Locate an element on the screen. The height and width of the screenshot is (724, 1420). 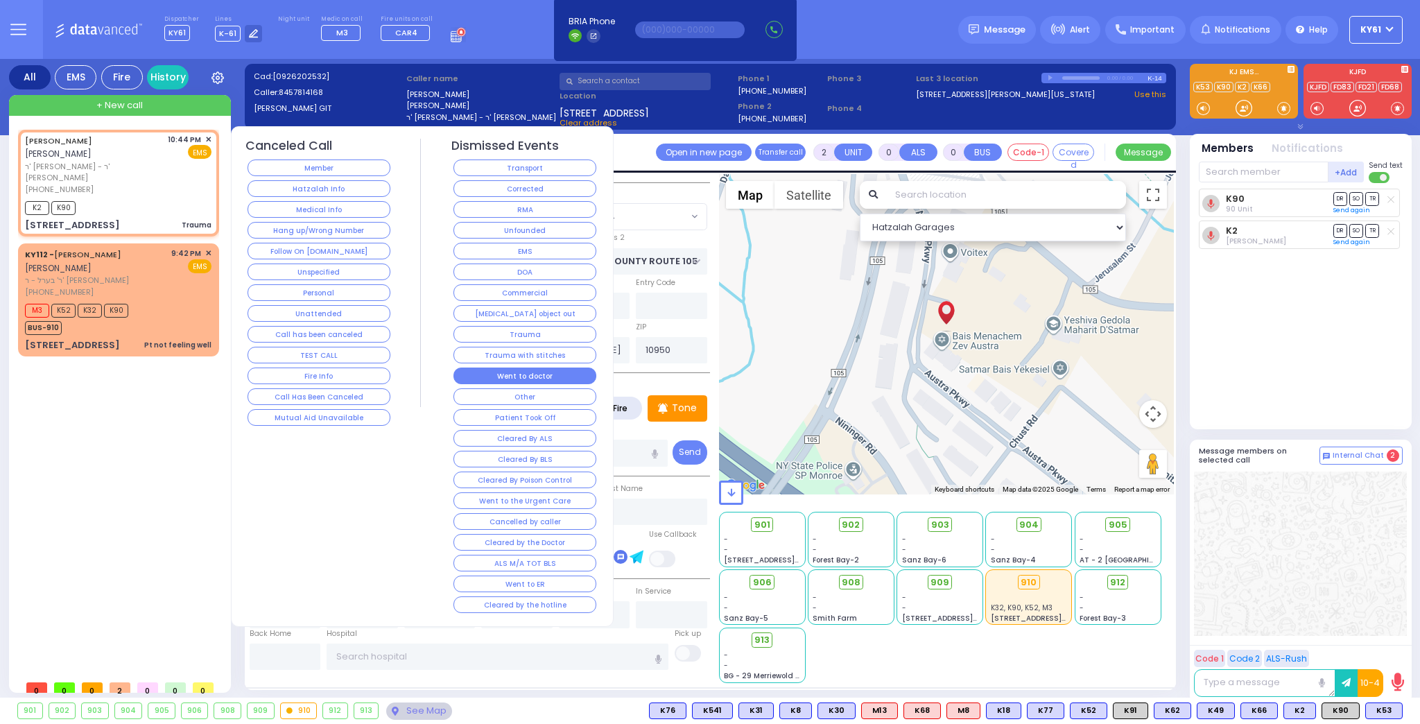
span: EMS is located at coordinates (200, 266).